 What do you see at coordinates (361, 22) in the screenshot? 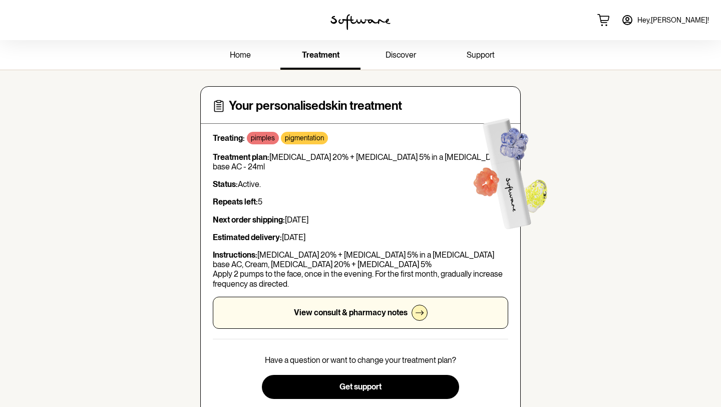
I see `img: software logo` at bounding box center [361, 22].